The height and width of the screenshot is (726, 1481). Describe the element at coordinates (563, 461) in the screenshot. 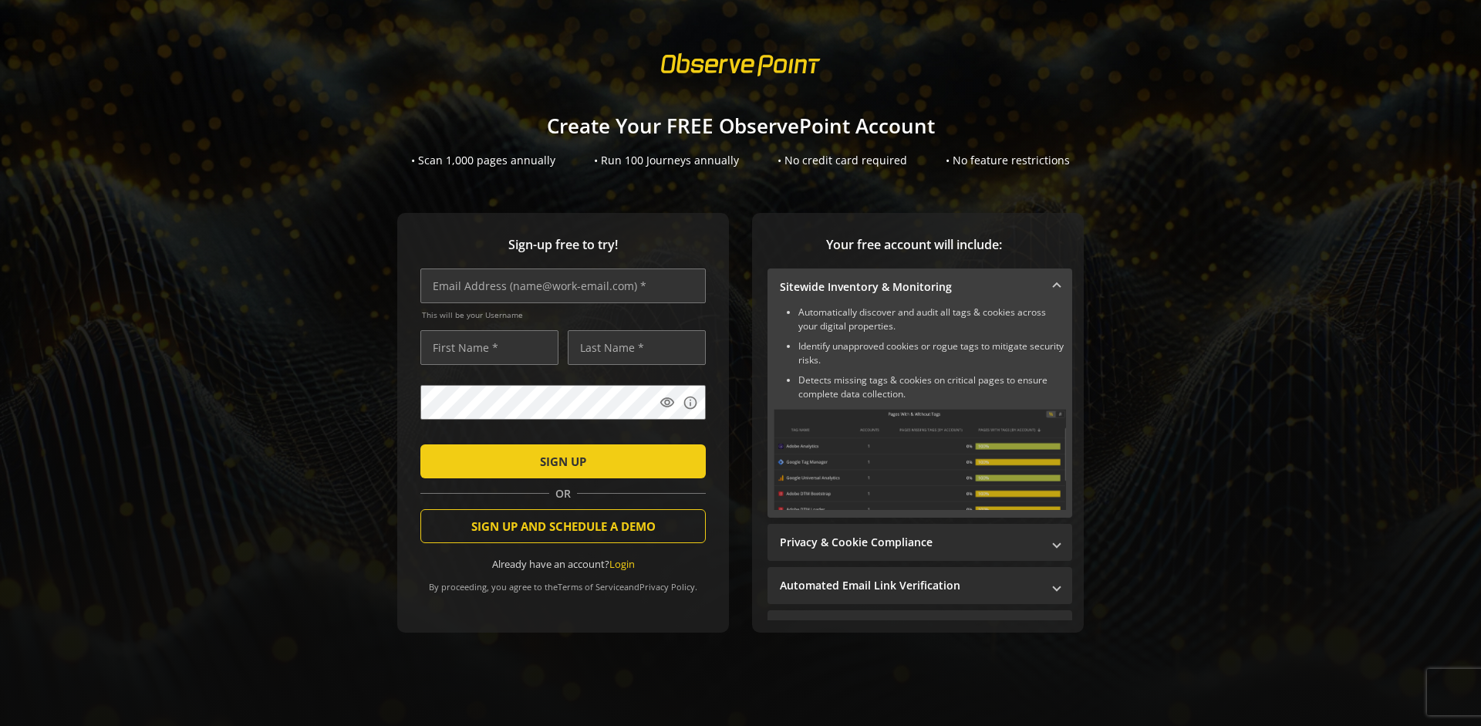

I see `span: SIGN UP` at that location.